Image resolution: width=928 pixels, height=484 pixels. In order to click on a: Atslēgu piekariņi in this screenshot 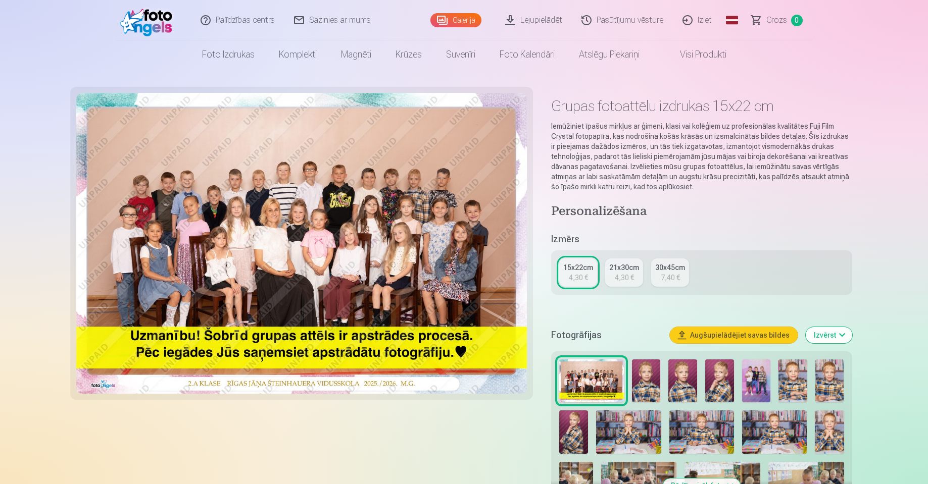, I will do `click(609, 55)`.